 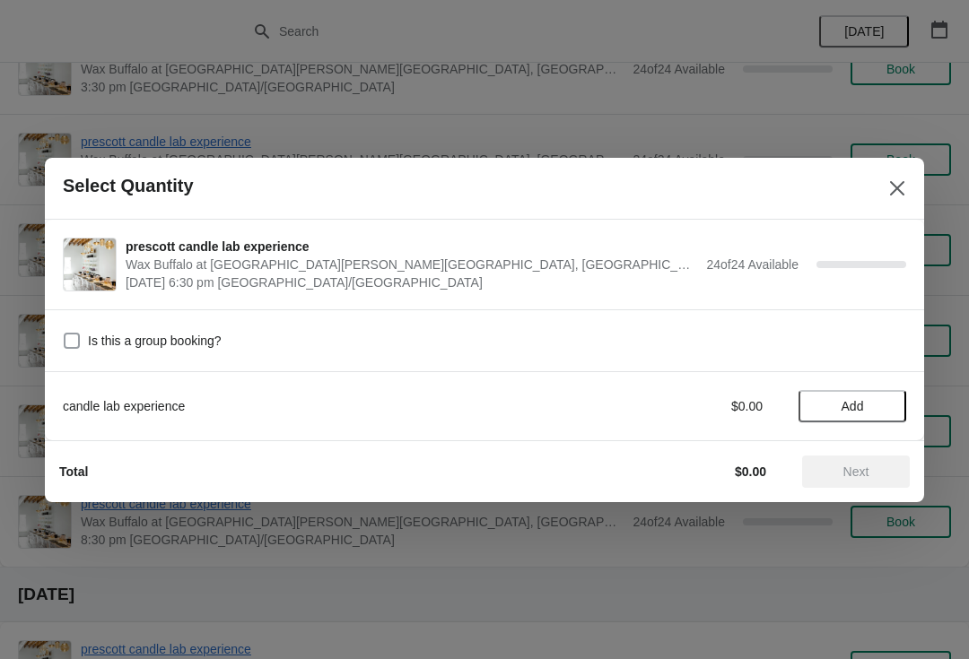 What do you see at coordinates (679, 406) in the screenshot?
I see `div: $0.00` at bounding box center [679, 406].